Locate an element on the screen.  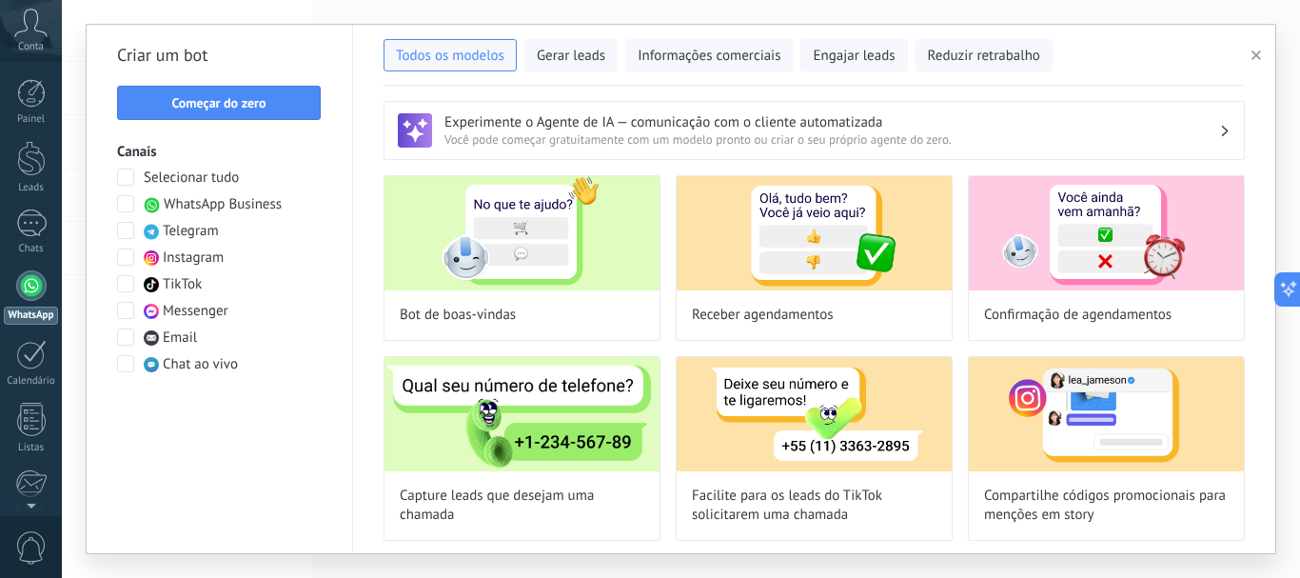
span: Messenger is located at coordinates (195, 311).